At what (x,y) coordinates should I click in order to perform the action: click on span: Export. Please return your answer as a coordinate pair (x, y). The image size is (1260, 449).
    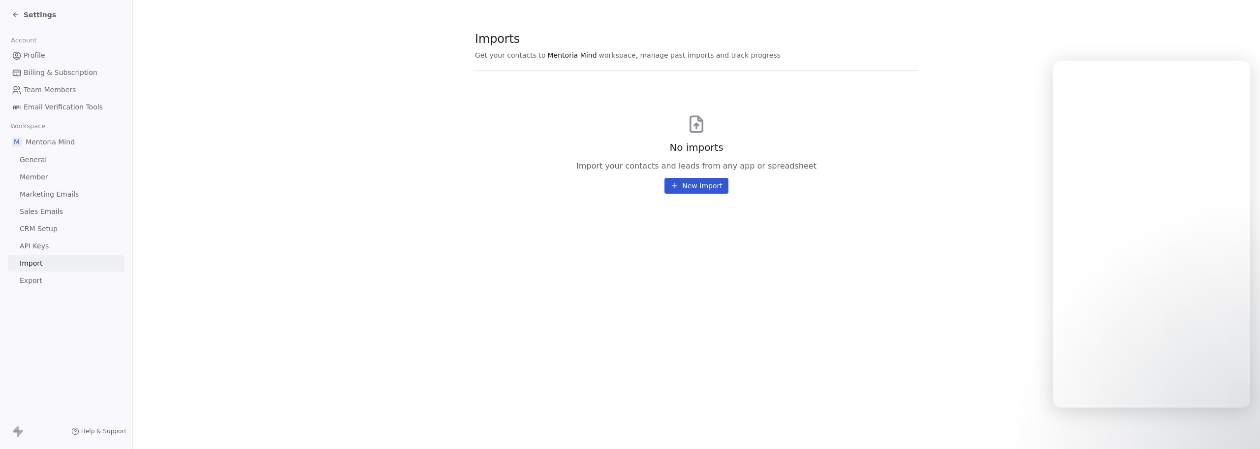
    Looking at the image, I should click on (31, 280).